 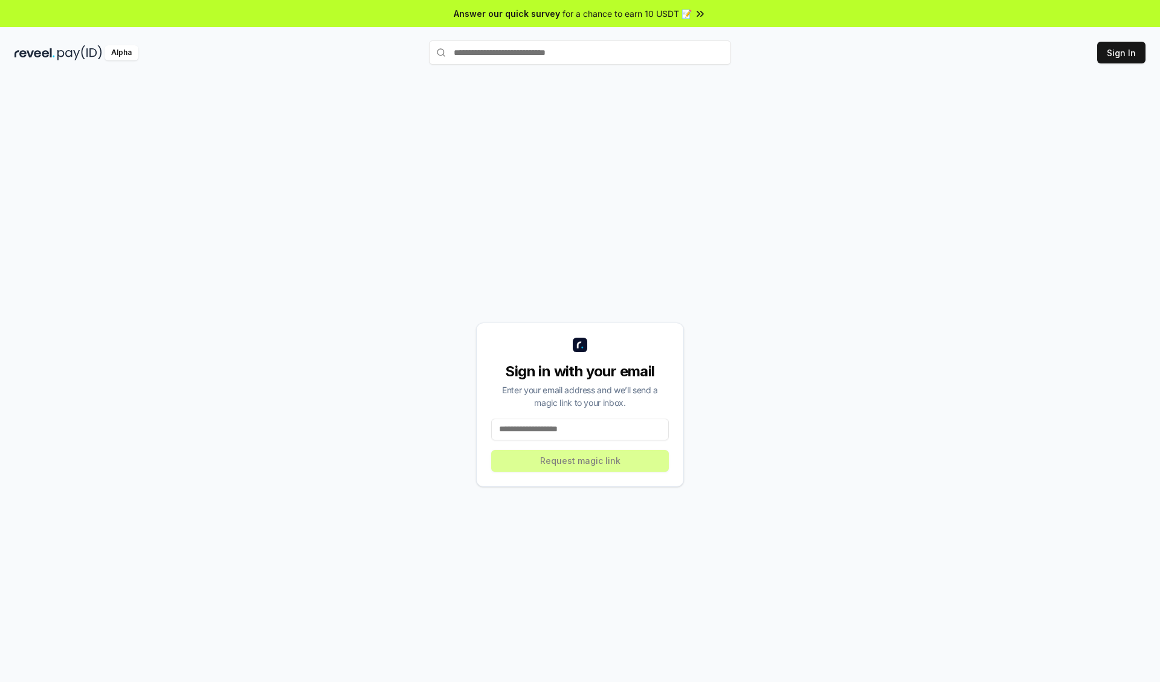 I want to click on div: Enter your email address and we’ll send a magic link to your inbox., so click(x=580, y=396).